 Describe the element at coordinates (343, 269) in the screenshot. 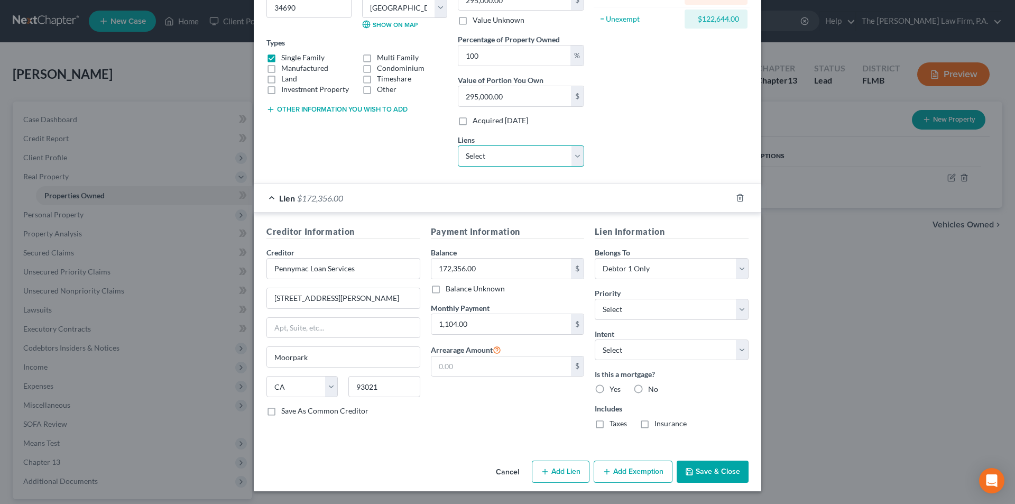

I see `input: Search creditor by name...` at that location.